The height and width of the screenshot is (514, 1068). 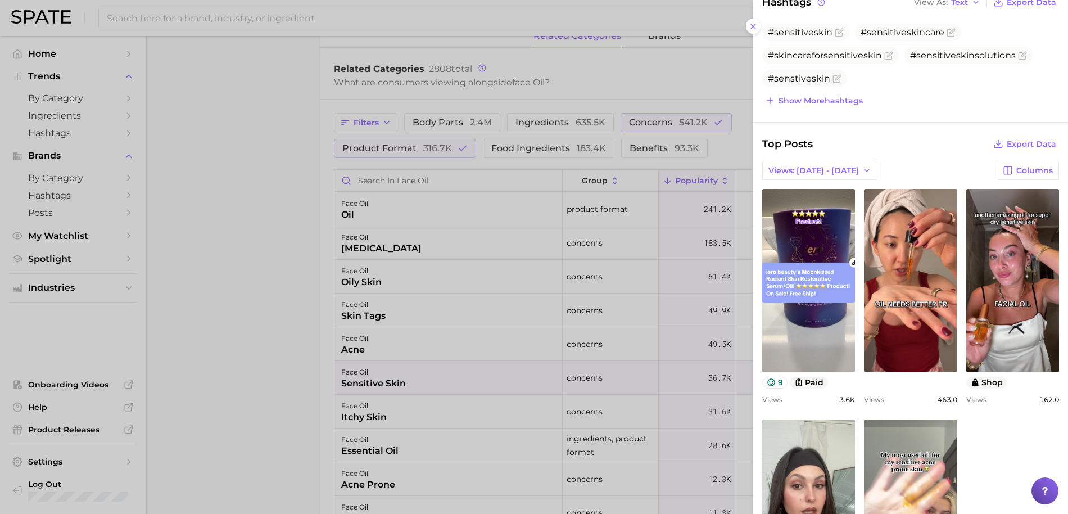 What do you see at coordinates (799, 78) in the screenshot?
I see `span: #senstiveskin` at bounding box center [799, 78].